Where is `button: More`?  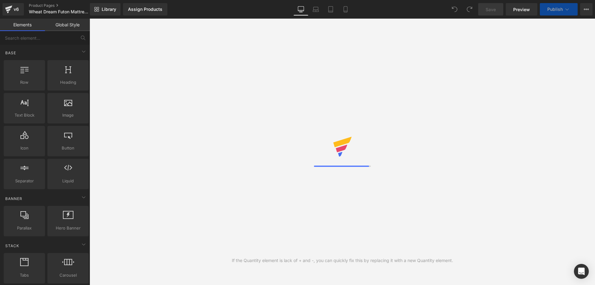 button: More is located at coordinates (586, 9).